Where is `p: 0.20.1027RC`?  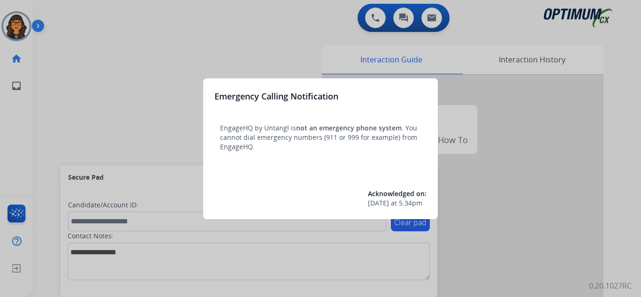
p: 0.20.1027RC is located at coordinates (610, 286).